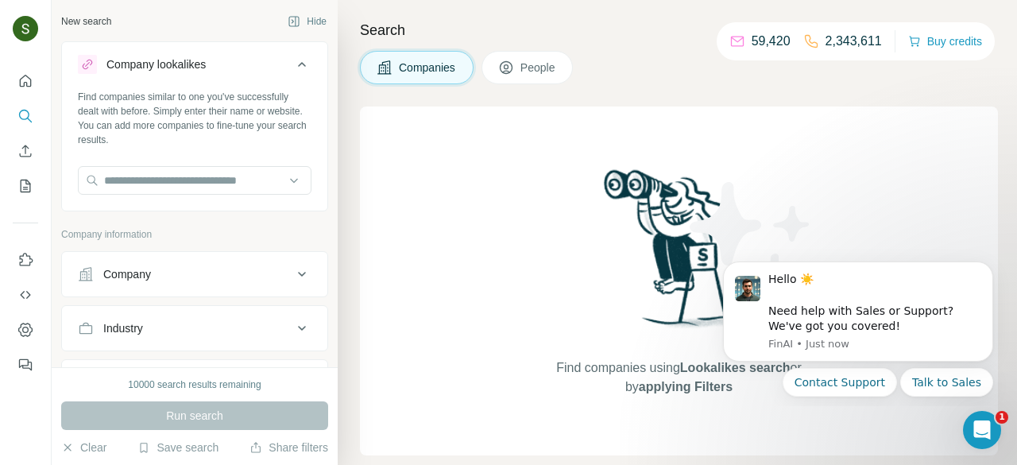  What do you see at coordinates (86, 21) in the screenshot?
I see `div: New search` at bounding box center [86, 21].